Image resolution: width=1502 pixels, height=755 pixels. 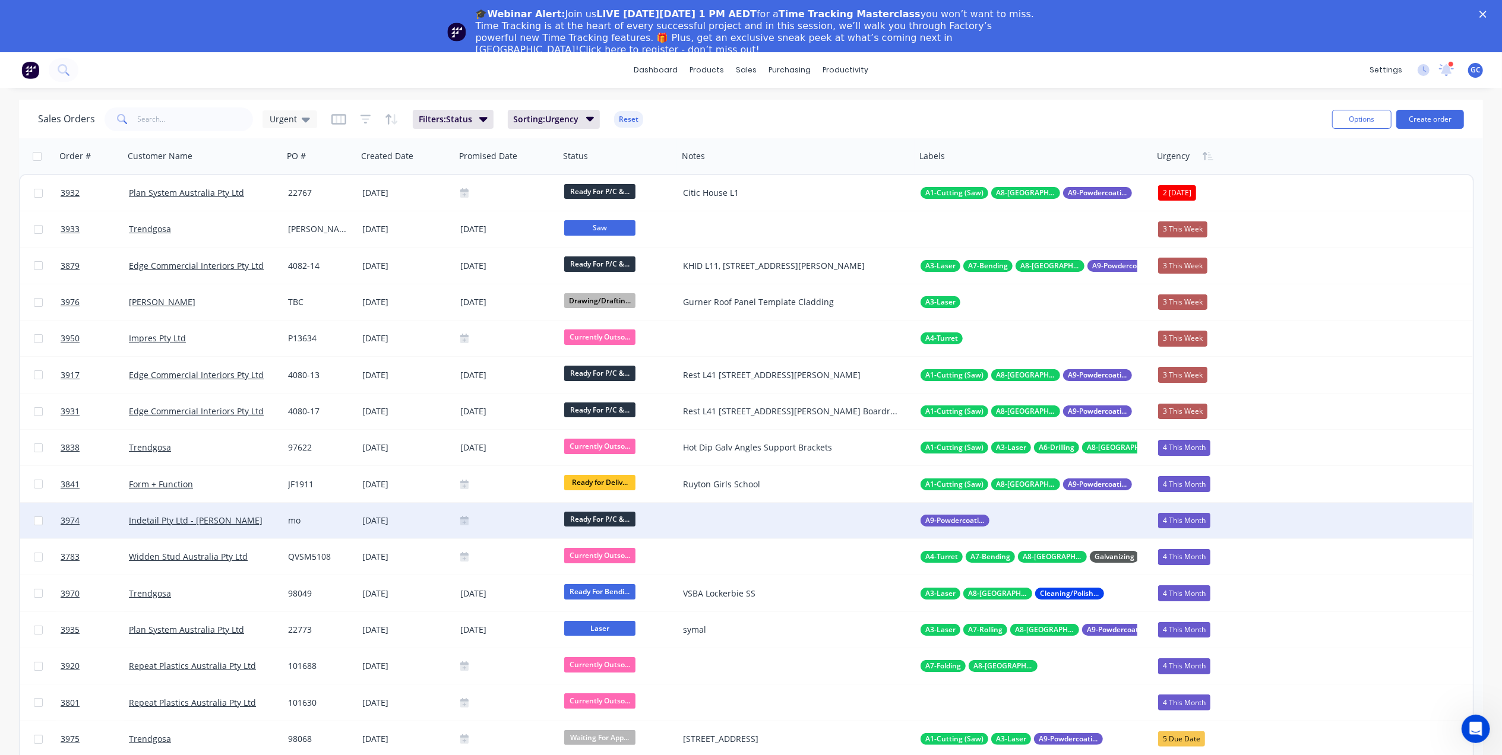 I want to click on a: Form + Function, so click(x=161, y=484).